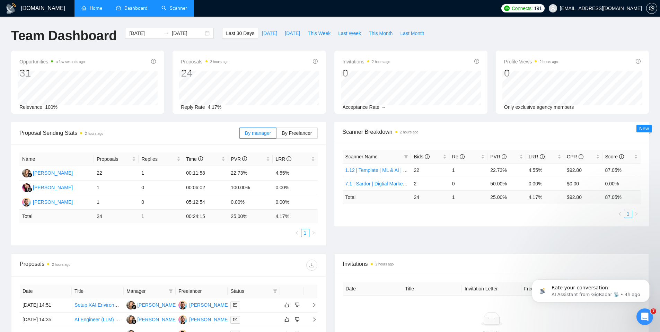 The width and height of the screenshot is (660, 332). I want to click on a: 1.12 | Template | ML & AI | Worldwide, so click(386, 170).